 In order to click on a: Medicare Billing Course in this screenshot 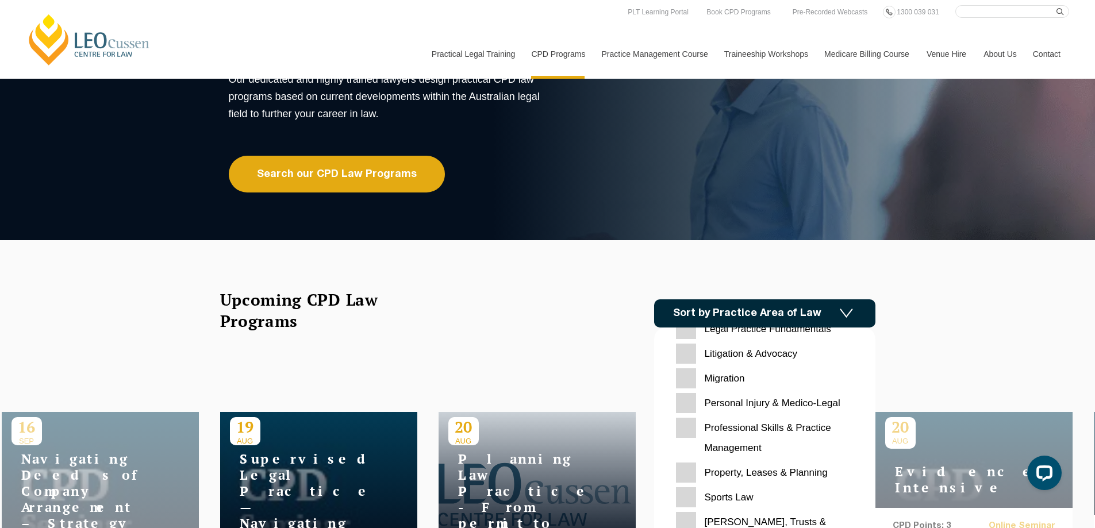, I will do `click(867, 54)`.